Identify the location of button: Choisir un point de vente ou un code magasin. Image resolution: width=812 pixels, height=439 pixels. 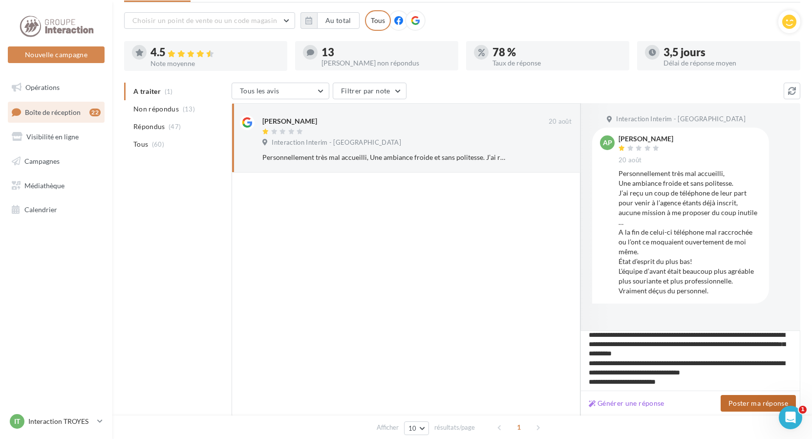
(210, 21).